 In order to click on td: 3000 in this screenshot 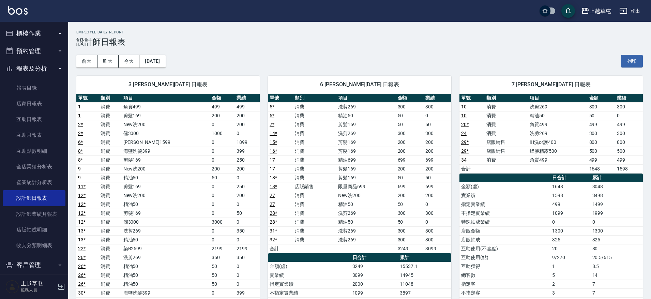, I will do `click(222, 222)`.